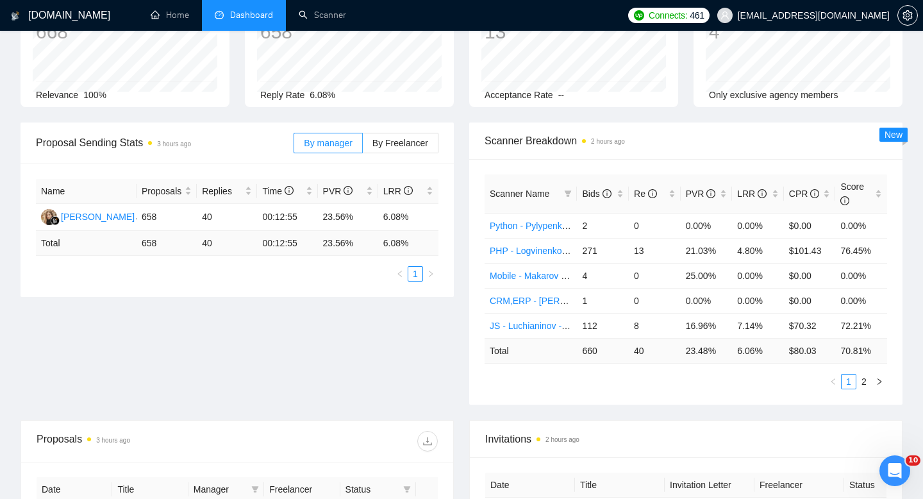  What do you see at coordinates (725, 15) in the screenshot?
I see `span: user` at bounding box center [725, 15].